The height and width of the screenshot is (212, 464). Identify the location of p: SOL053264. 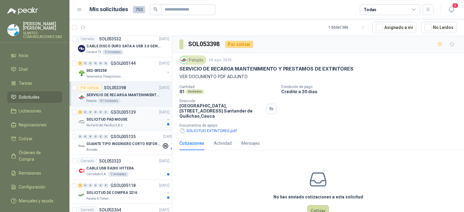
(110, 210).